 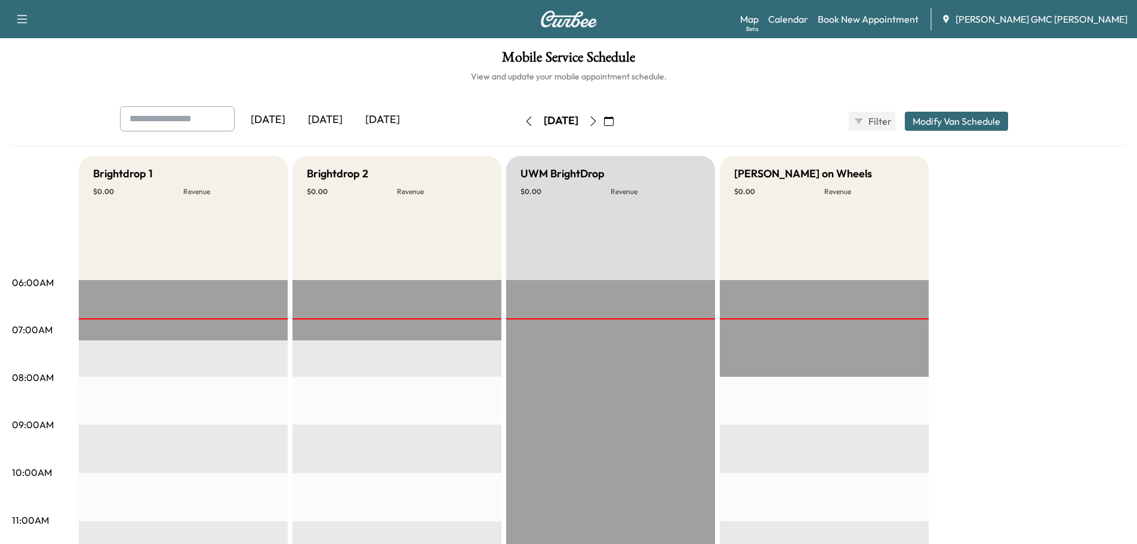 I want to click on h5: Brightdrop 2, so click(x=337, y=174).